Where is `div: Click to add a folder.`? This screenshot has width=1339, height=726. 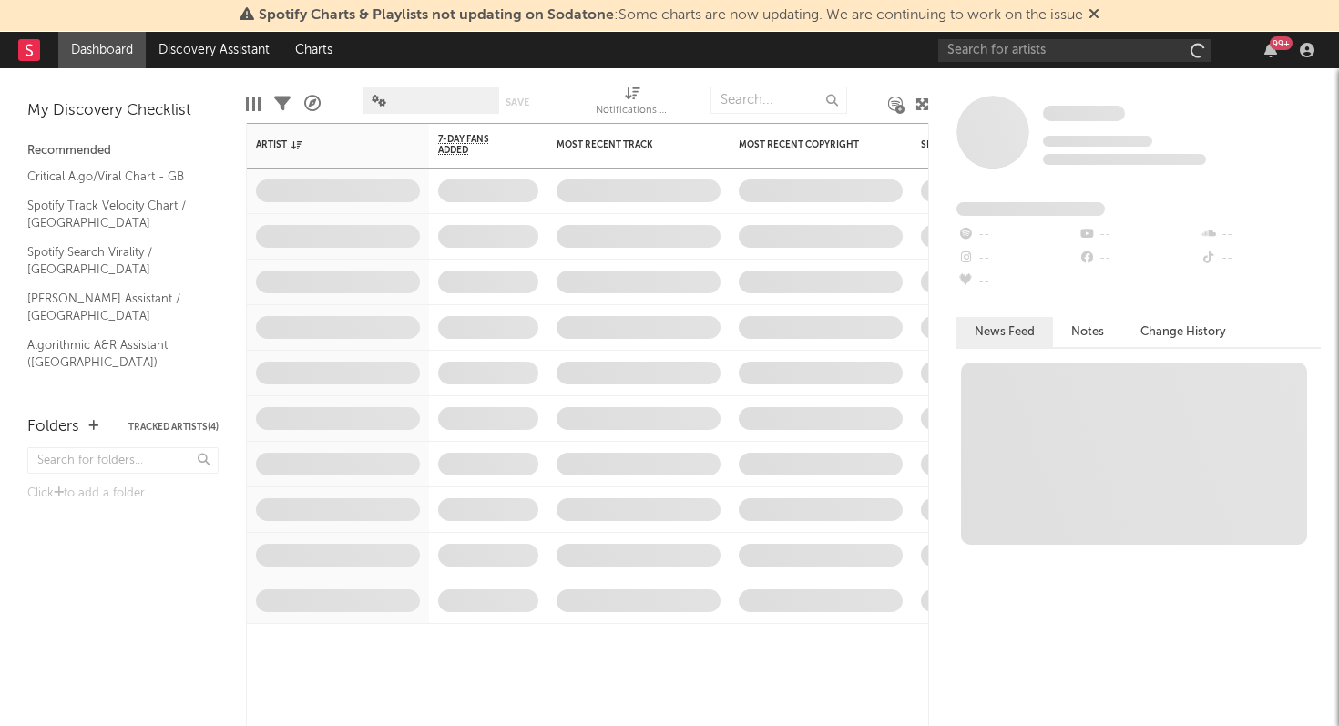
div: Click to add a folder. is located at coordinates (123, 494).